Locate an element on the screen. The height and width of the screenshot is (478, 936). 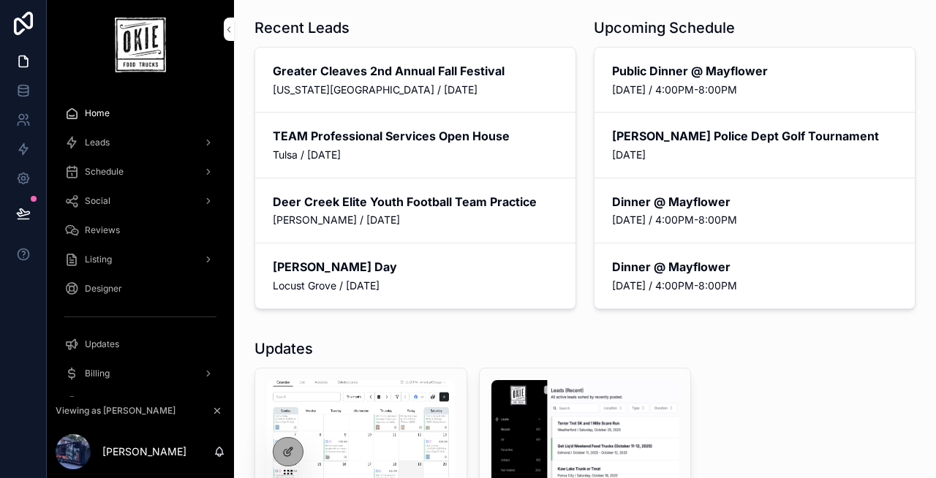
h1: Recent Leads is located at coordinates (302, 28).